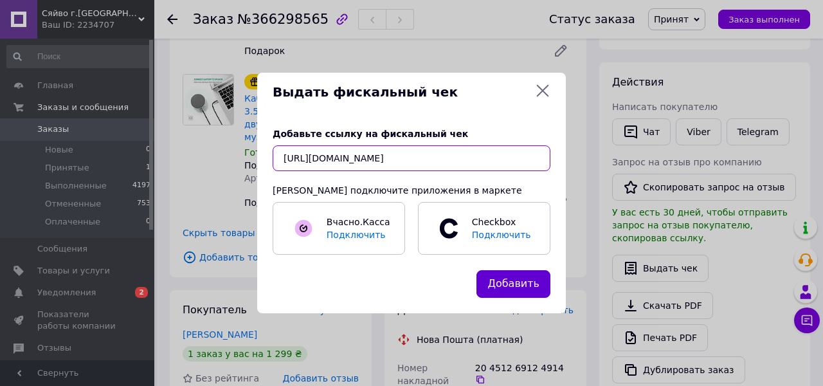 This screenshot has width=823, height=386. What do you see at coordinates (370, 134) in the screenshot?
I see `span: Добавьте ссылку на фискальный чек` at bounding box center [370, 134].